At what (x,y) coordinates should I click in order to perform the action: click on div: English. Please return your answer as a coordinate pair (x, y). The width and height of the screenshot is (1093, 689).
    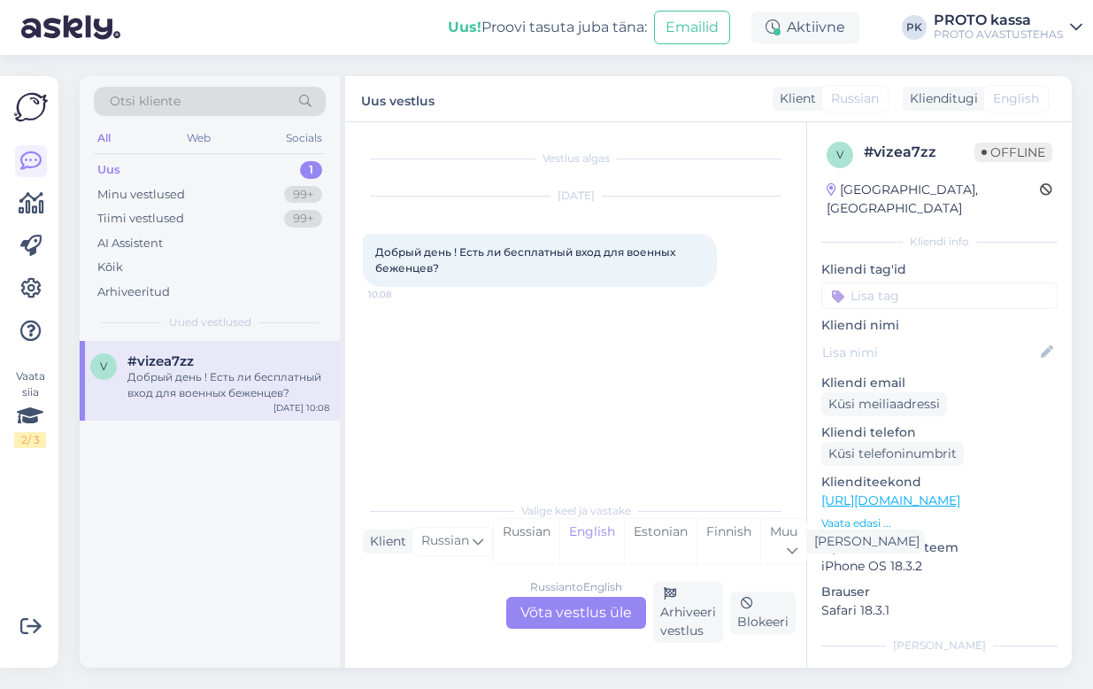
    Looking at the image, I should click on (591, 541).